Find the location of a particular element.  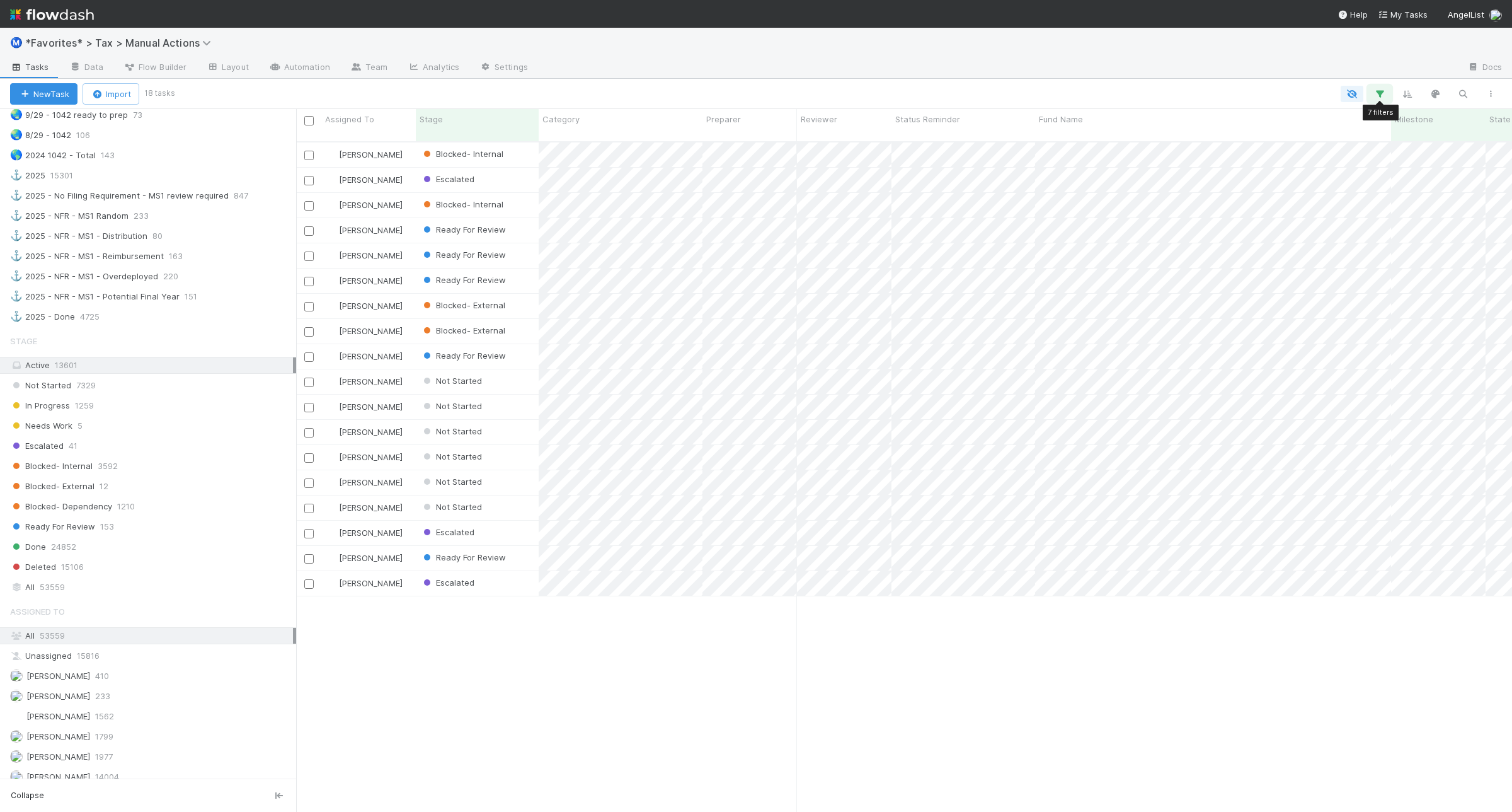

img: avatar_55a2f090-1307-4765-93b4-f04da16234ba.png is located at coordinates (17, 676).